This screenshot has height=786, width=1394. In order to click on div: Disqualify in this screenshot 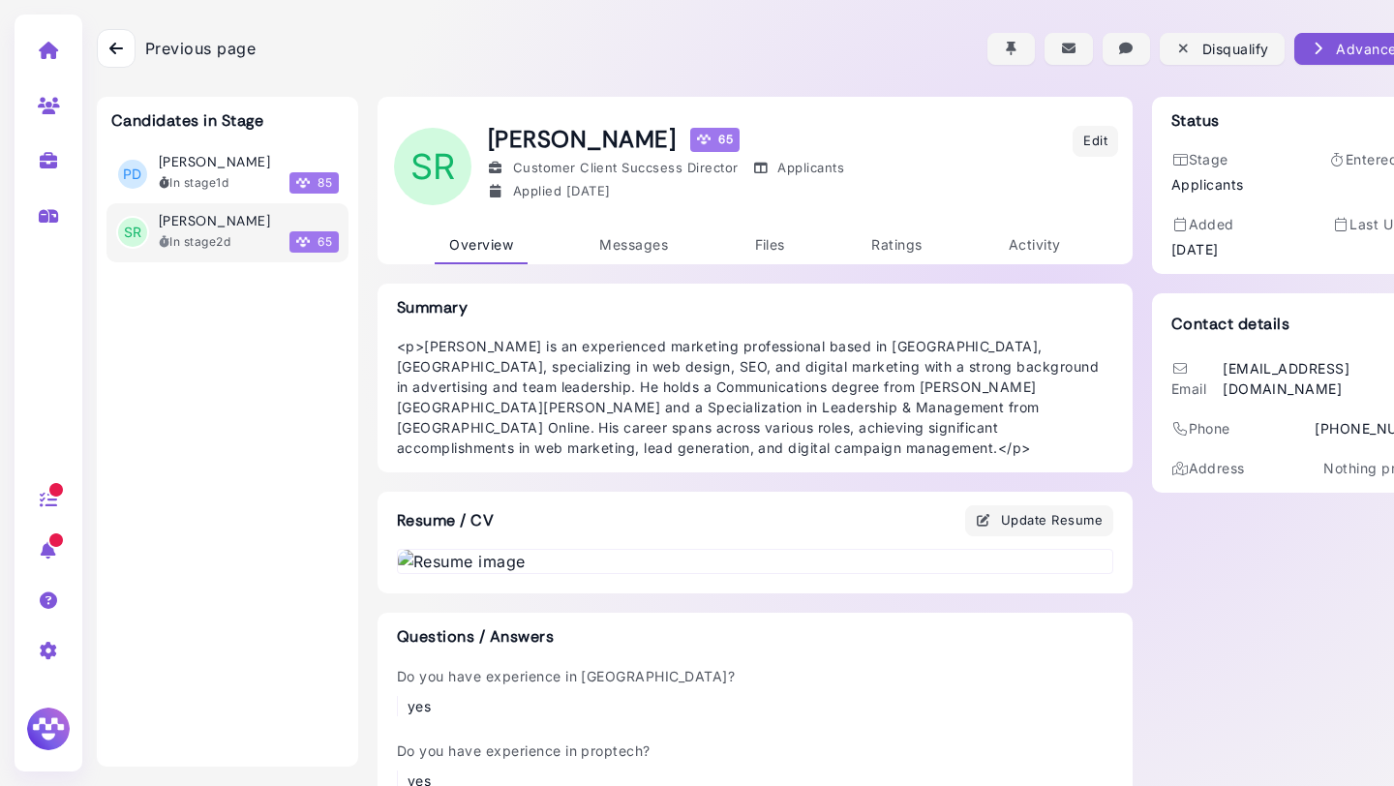, I will do `click(1221, 48)`.